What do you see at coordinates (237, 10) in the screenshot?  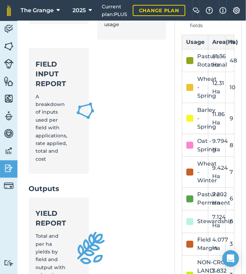 I see `img: A cog icon` at bounding box center [237, 10].